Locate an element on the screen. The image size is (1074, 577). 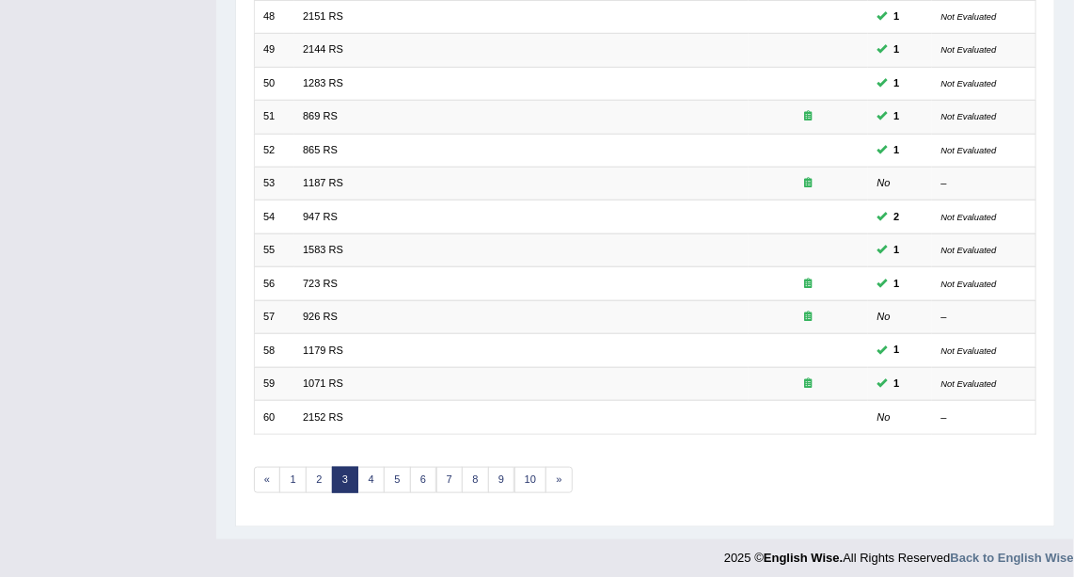
a: 8 is located at coordinates (475, 480).